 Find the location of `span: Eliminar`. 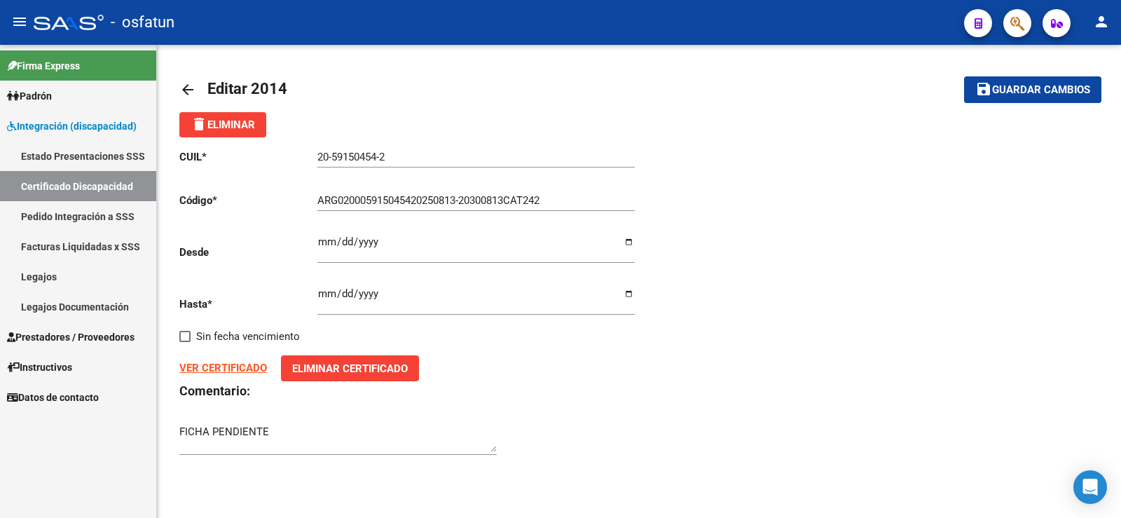

span: Eliminar is located at coordinates (223, 125).